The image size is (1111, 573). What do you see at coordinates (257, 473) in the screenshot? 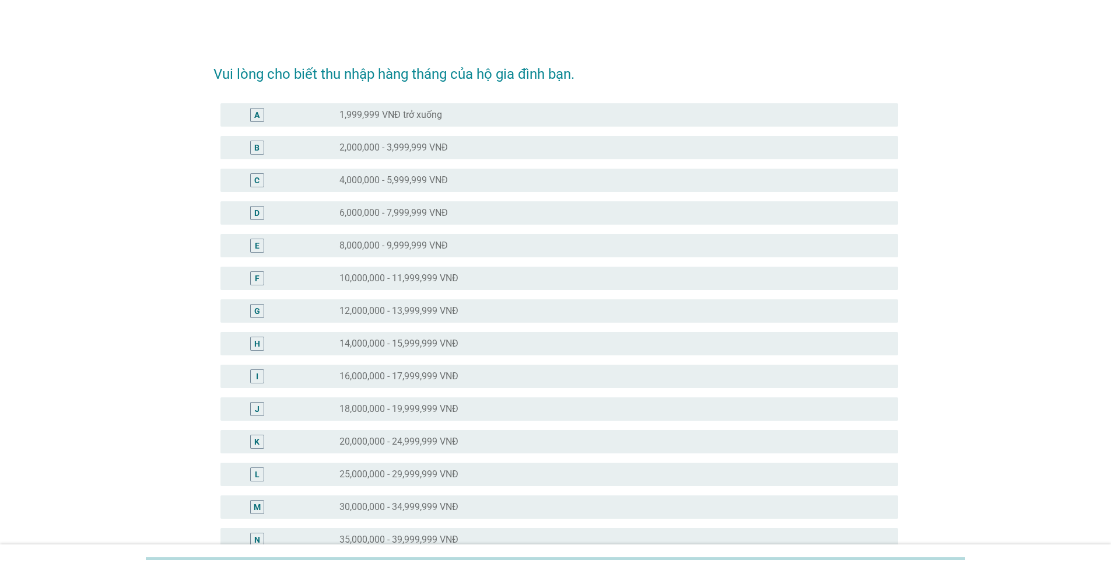
I see `div: L` at bounding box center [257, 473].